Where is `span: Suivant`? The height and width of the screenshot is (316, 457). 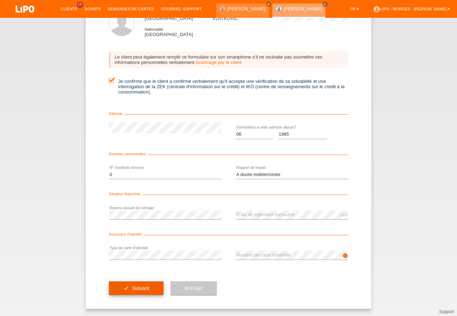 span: Suivant is located at coordinates (141, 288).